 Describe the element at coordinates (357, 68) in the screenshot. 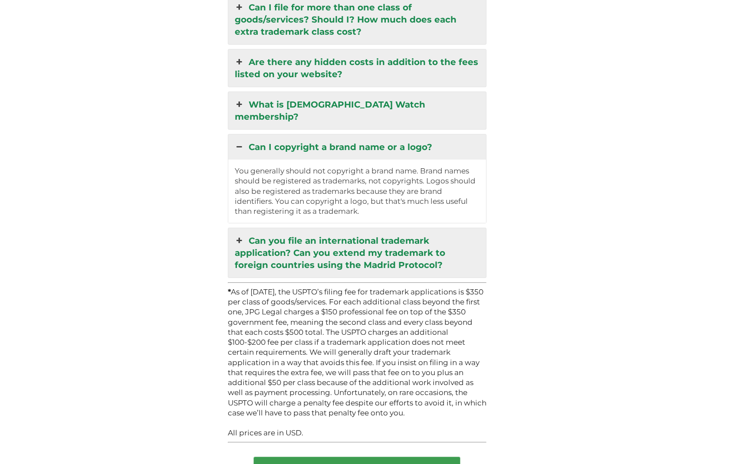

I see `a: Are there any hidden costs in addition to the fees listed on your website?` at that location.